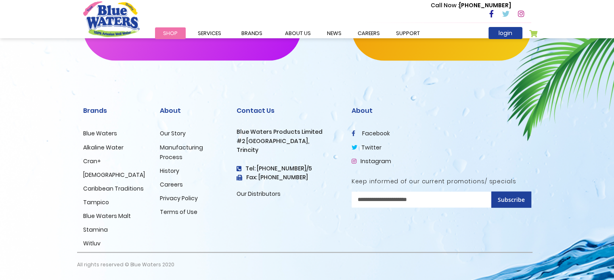 This screenshot has width=614, height=280. I want to click on a: Careers, so click(171, 184).